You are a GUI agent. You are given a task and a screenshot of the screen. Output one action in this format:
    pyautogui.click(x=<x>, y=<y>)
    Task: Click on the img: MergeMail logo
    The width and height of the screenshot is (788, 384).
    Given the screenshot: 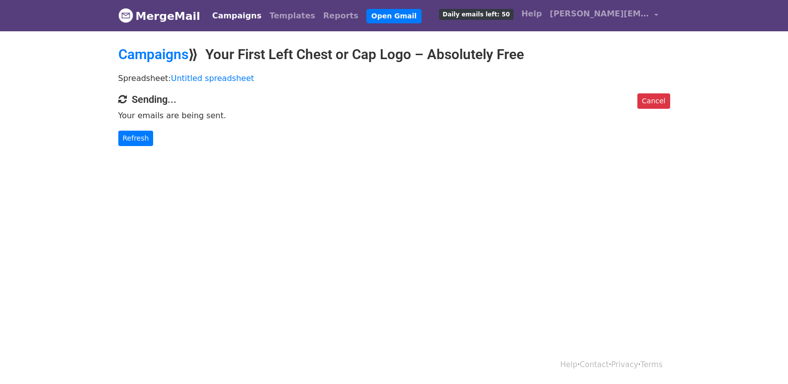 What is the action you would take?
    pyautogui.click(x=126, y=15)
    